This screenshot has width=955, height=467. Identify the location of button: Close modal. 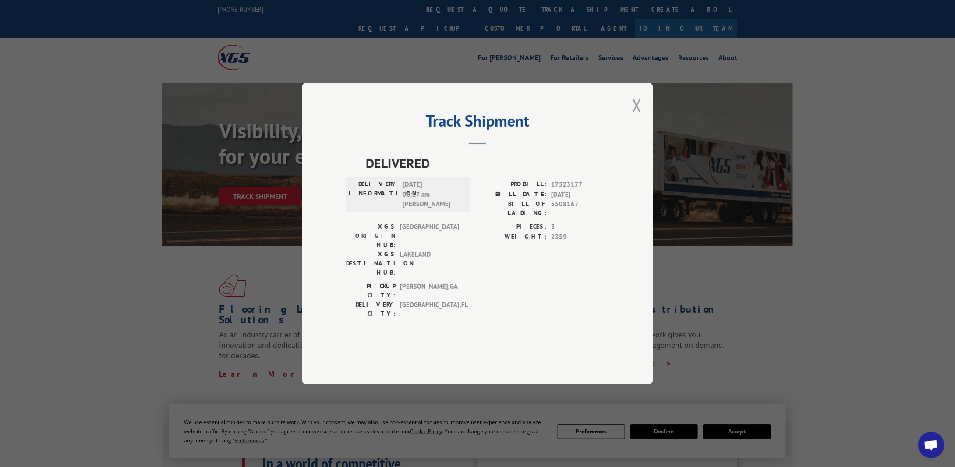
(637, 105).